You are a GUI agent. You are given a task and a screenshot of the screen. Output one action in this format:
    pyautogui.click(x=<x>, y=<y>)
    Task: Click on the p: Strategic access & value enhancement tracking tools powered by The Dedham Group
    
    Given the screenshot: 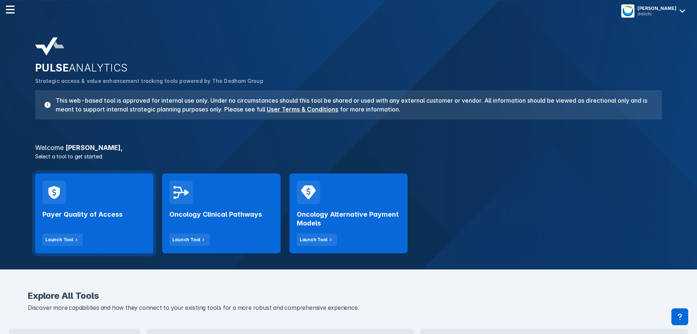 What is the action you would take?
    pyautogui.click(x=349, y=81)
    